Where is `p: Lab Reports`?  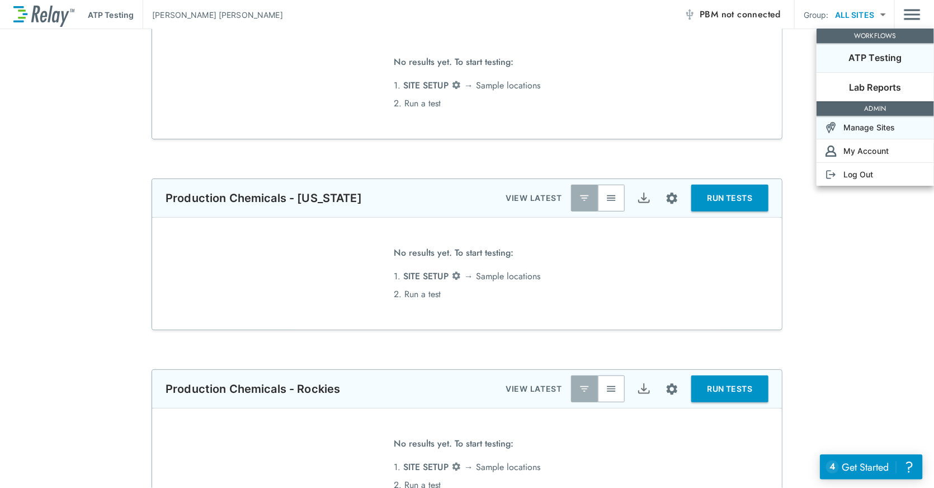 p: Lab Reports is located at coordinates (876, 87).